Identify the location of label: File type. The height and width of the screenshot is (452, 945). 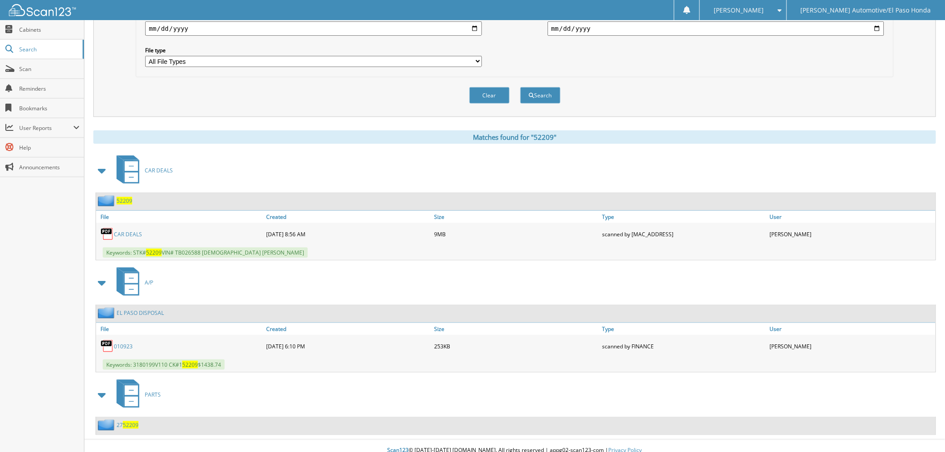
(313, 50).